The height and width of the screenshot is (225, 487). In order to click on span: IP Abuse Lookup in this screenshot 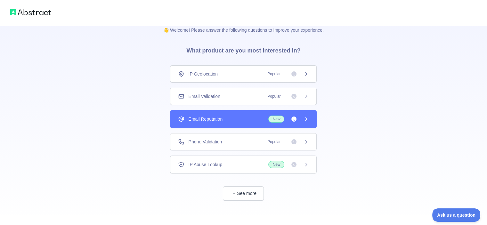, I will do `click(205, 164)`.